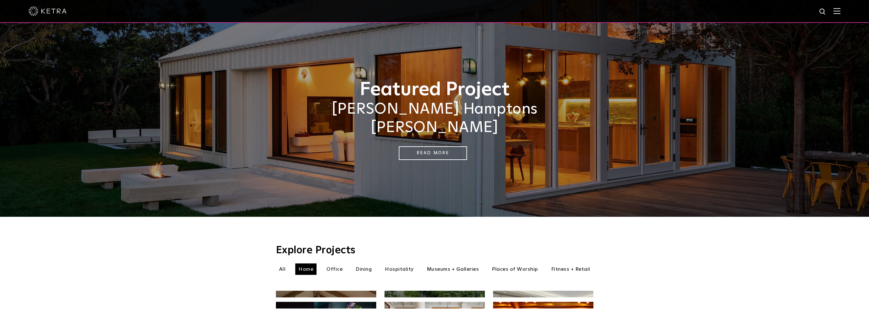  What do you see at coordinates (364, 269) in the screenshot?
I see `li: Dining` at bounding box center [364, 269].